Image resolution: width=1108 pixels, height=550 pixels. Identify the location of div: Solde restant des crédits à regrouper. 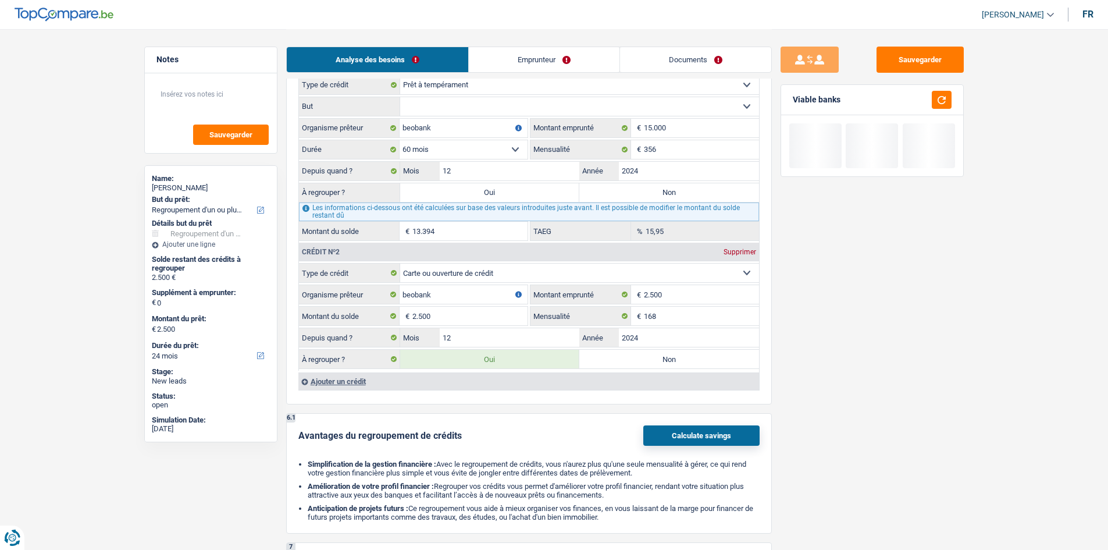
(210, 263).